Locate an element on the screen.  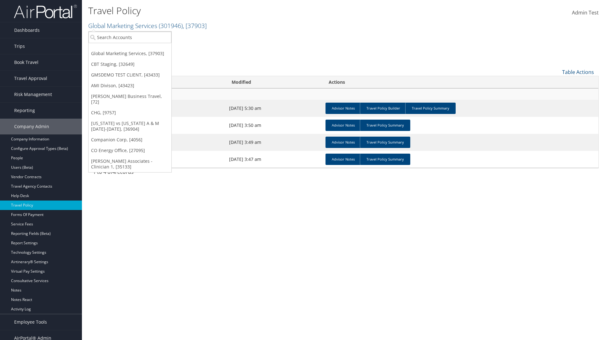
span: 4 is located at coordinates (113, 172).